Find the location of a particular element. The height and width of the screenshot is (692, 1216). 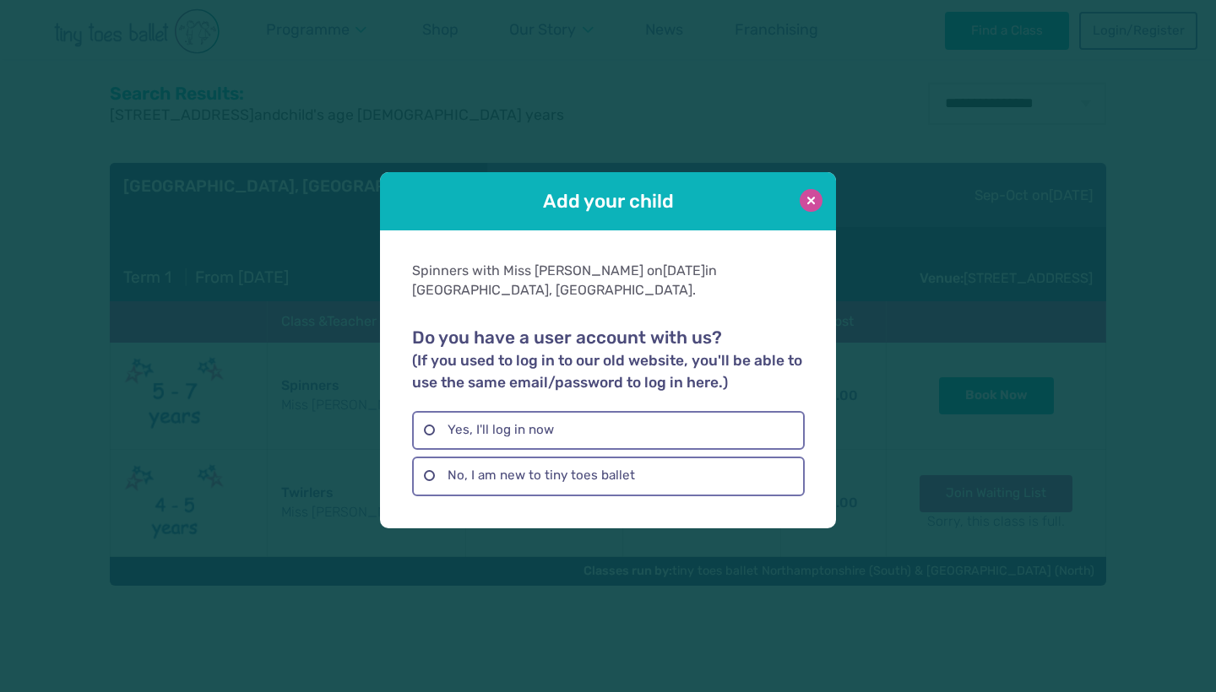

h2: Do you have a user account with us? is located at coordinates (608, 360).